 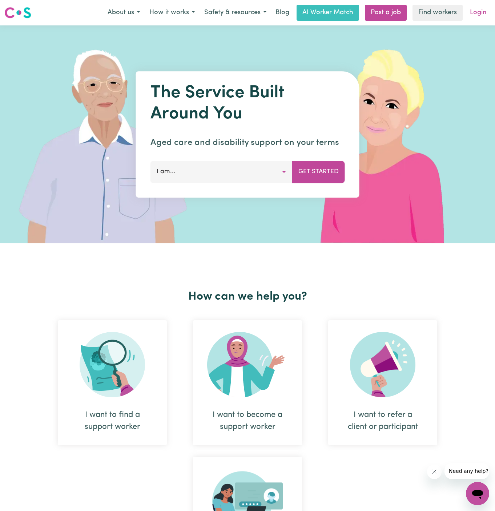 What do you see at coordinates (123, 13) in the screenshot?
I see `button: About us` at bounding box center [123, 13].